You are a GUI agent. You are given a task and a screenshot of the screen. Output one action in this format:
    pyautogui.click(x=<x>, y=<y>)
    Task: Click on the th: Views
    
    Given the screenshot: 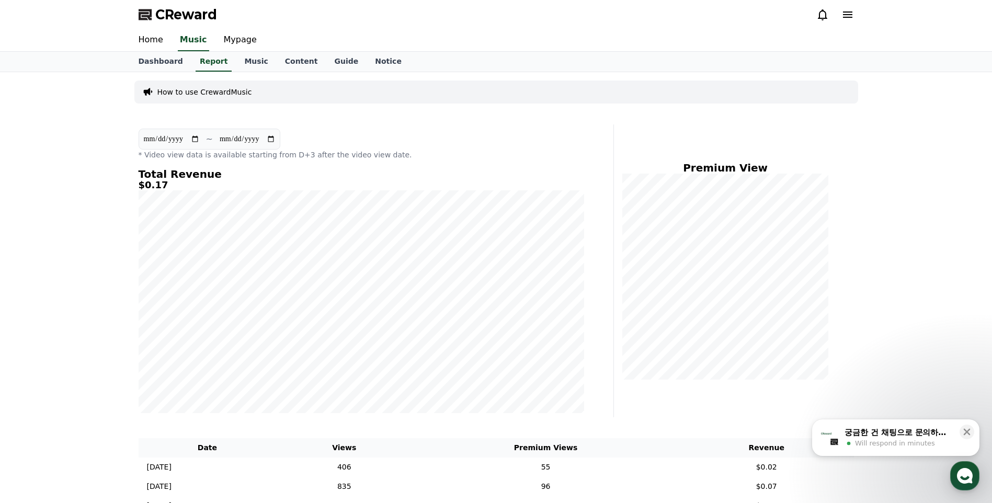 What is the action you would take?
    pyautogui.click(x=344, y=448)
    